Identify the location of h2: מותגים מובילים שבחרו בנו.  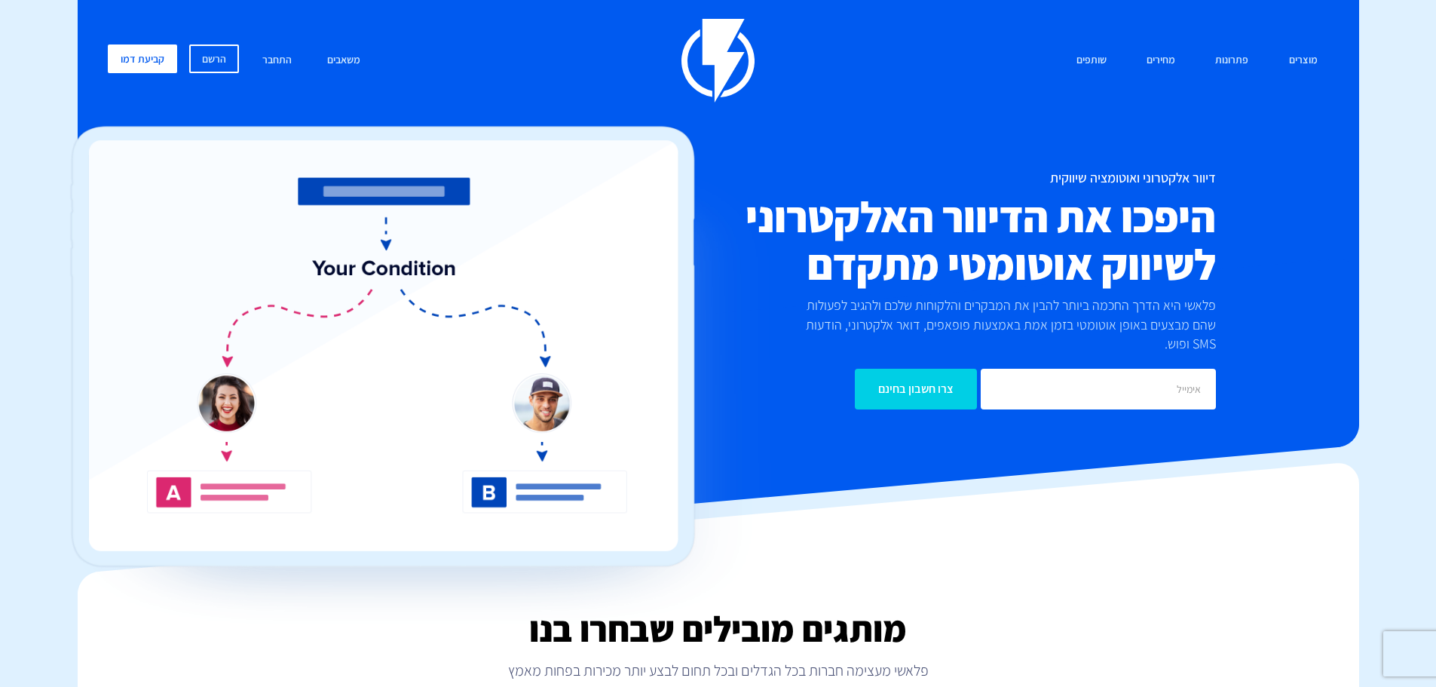
(719, 629).